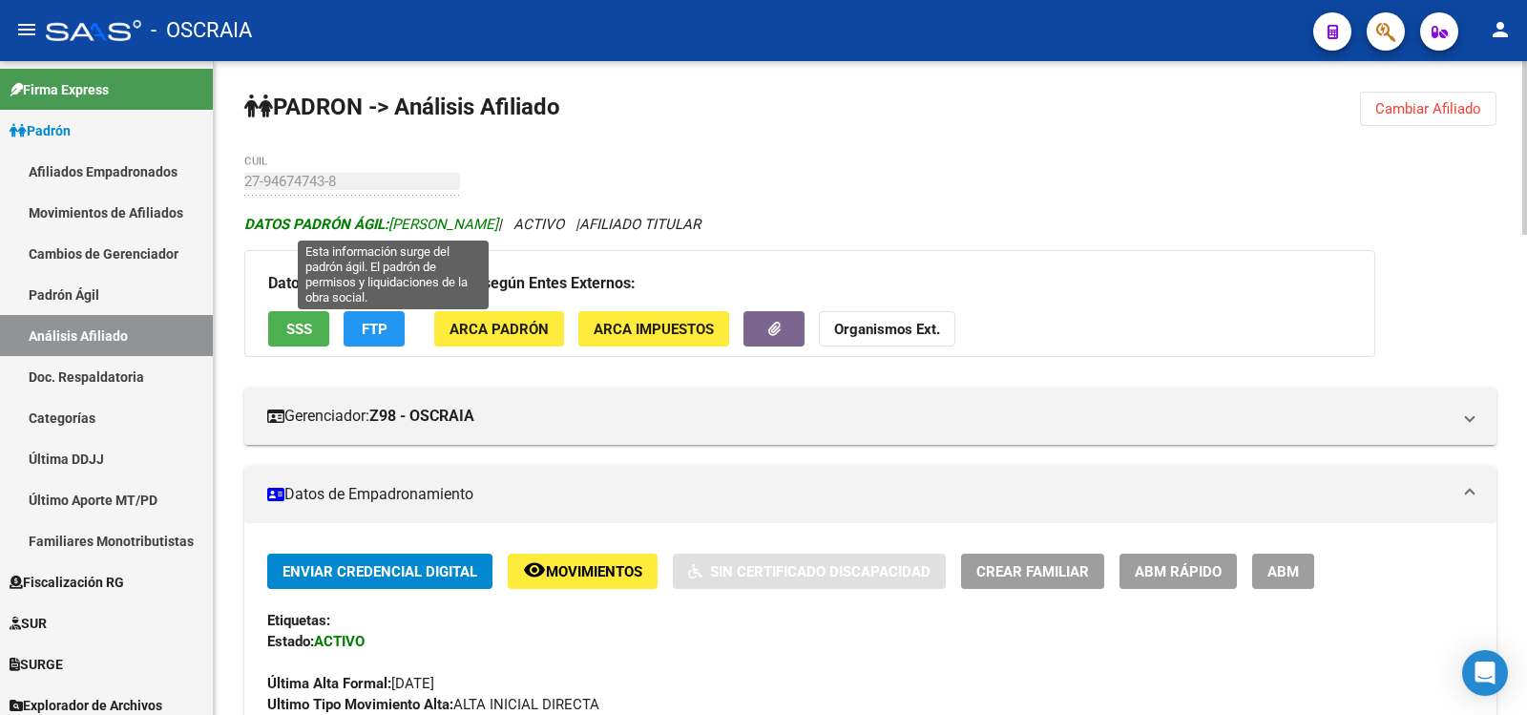 The image size is (1527, 715). I want to click on span: Enviar Credencial Digital, so click(380, 572).